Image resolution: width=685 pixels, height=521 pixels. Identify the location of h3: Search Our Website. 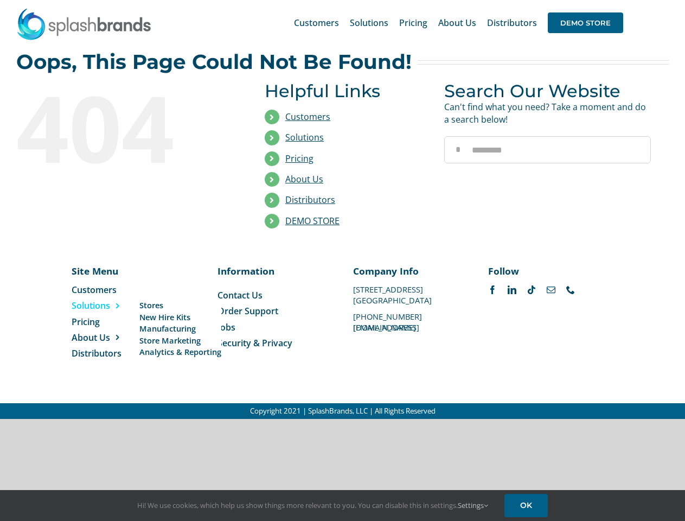
(547, 91).